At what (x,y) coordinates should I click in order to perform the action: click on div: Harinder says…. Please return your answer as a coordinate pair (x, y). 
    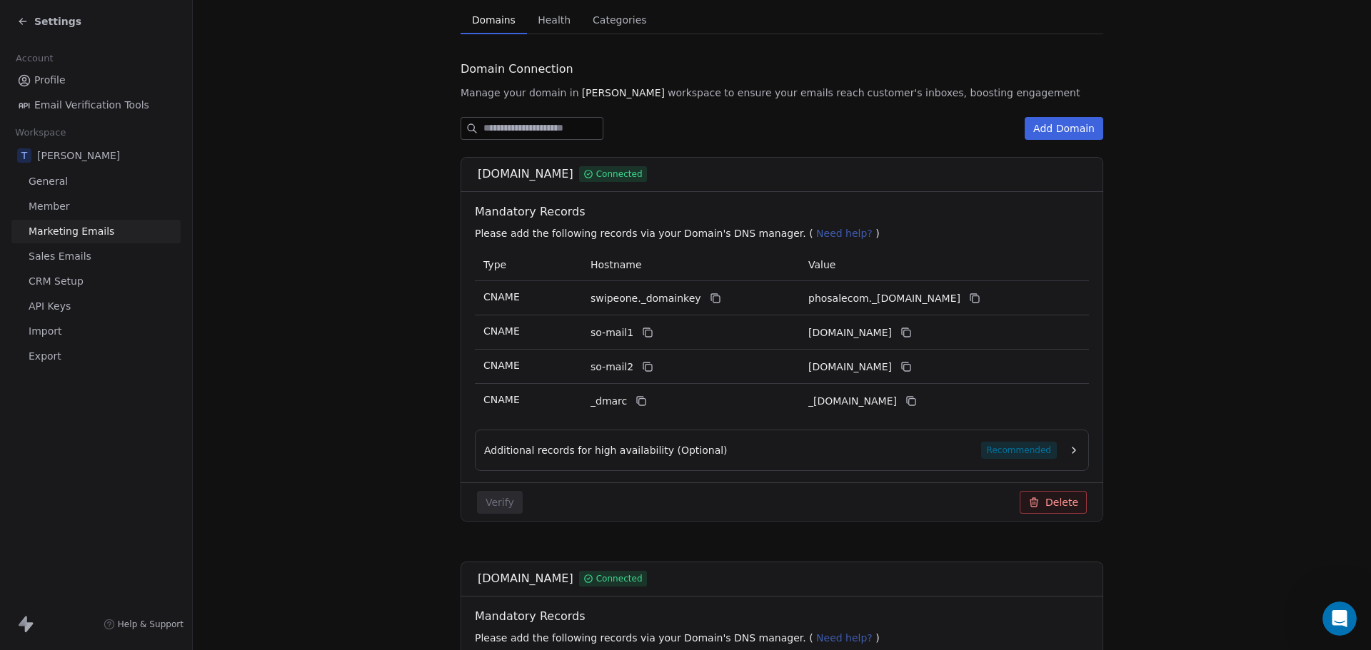
    Looking at the image, I should click on (143, 430).